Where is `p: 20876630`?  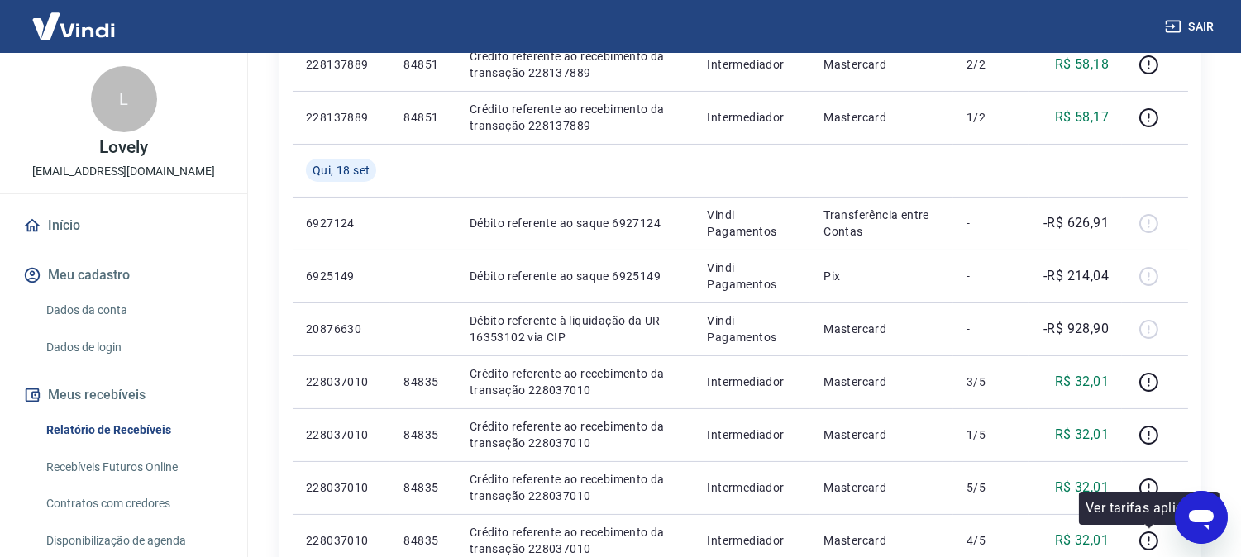 p: 20876630 is located at coordinates (342, 329).